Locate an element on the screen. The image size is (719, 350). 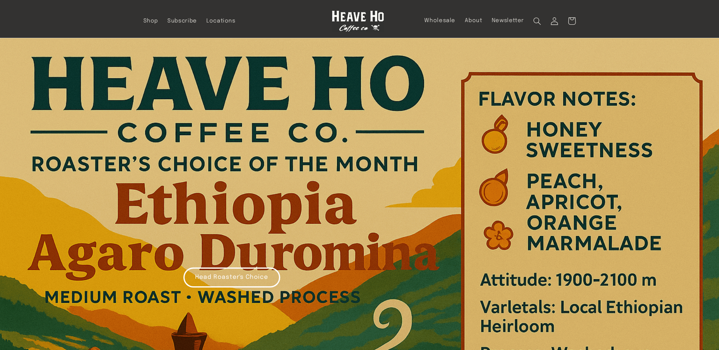
a: Subscribe is located at coordinates (182, 21).